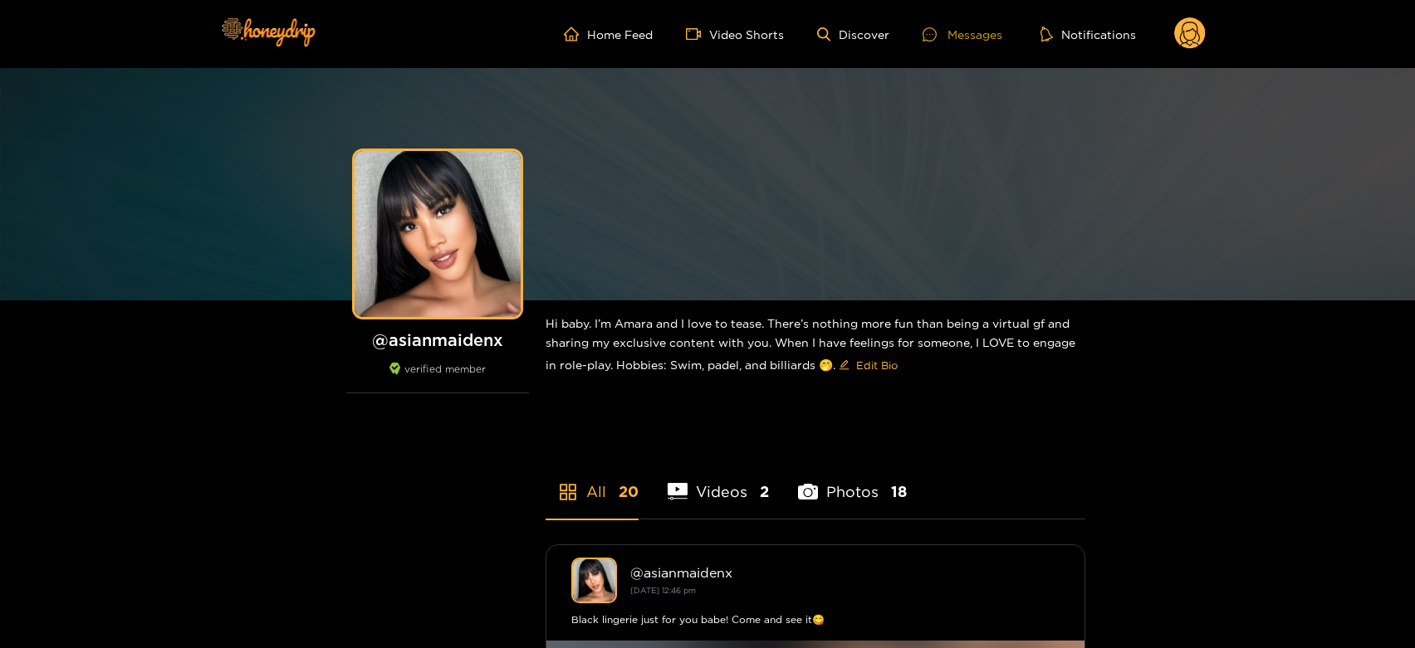  I want to click on div: Hi baby. I’m Amara and I love to tease. There’s nothing more fun than being a virtual gf and shar..., so click(815, 346).